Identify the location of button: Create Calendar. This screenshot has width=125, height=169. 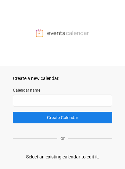
(62, 117).